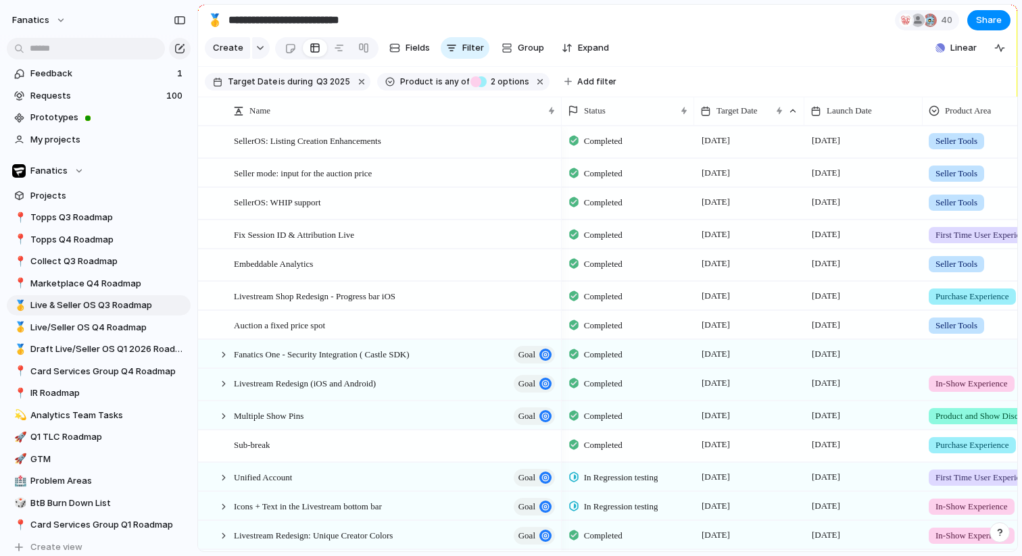  I want to click on span: Fanatics One - Security Integration ( Castle SDK), so click(322, 354).